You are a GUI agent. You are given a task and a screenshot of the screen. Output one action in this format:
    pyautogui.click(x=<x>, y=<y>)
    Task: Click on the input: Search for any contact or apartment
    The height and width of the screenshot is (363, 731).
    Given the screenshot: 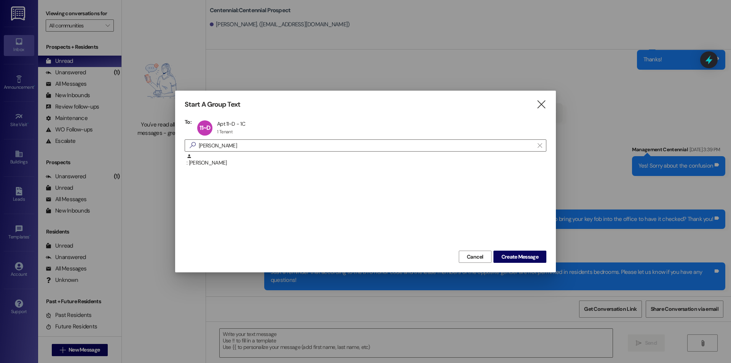 What is the action you would take?
    pyautogui.click(x=366, y=146)
    